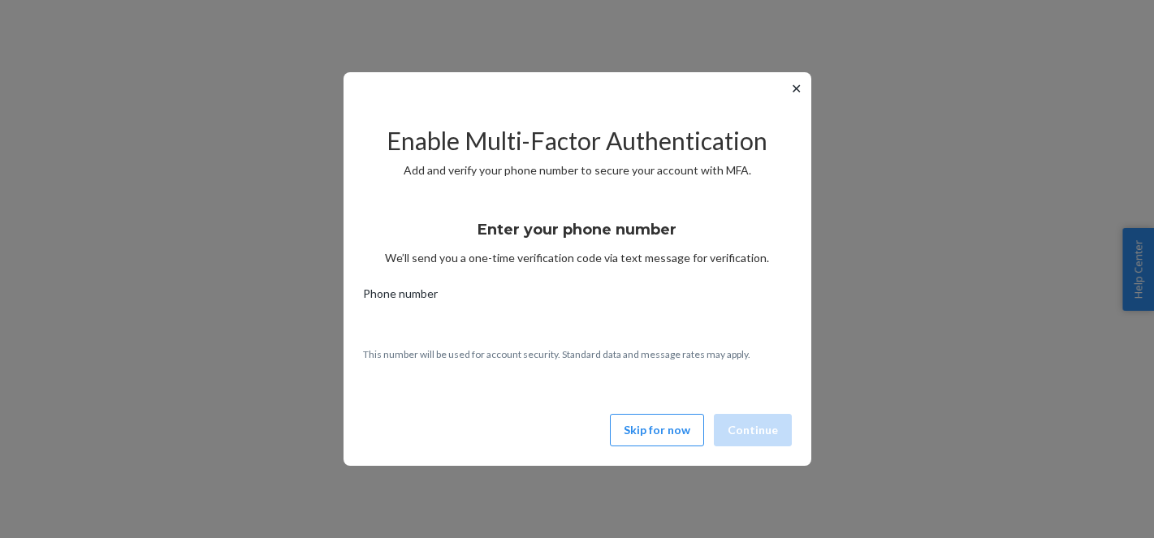  What do you see at coordinates (400, 297) in the screenshot?
I see `span: Phone number` at bounding box center [400, 297].